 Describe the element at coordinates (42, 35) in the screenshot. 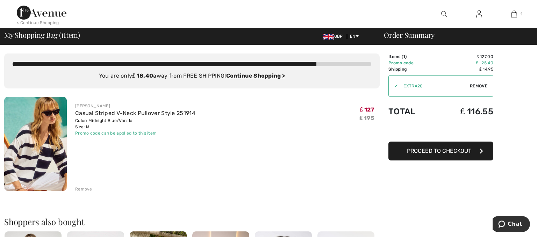

I see `span: My Shopping Bag ( Item)` at that location.